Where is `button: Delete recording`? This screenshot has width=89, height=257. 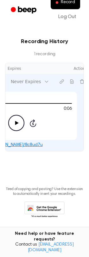
button: Delete recording is located at coordinates (82, 82).